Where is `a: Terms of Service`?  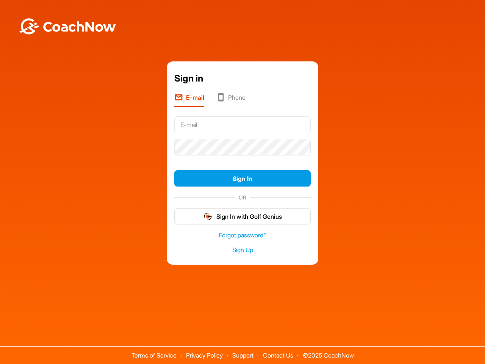 a: Terms of Service is located at coordinates (154, 355).